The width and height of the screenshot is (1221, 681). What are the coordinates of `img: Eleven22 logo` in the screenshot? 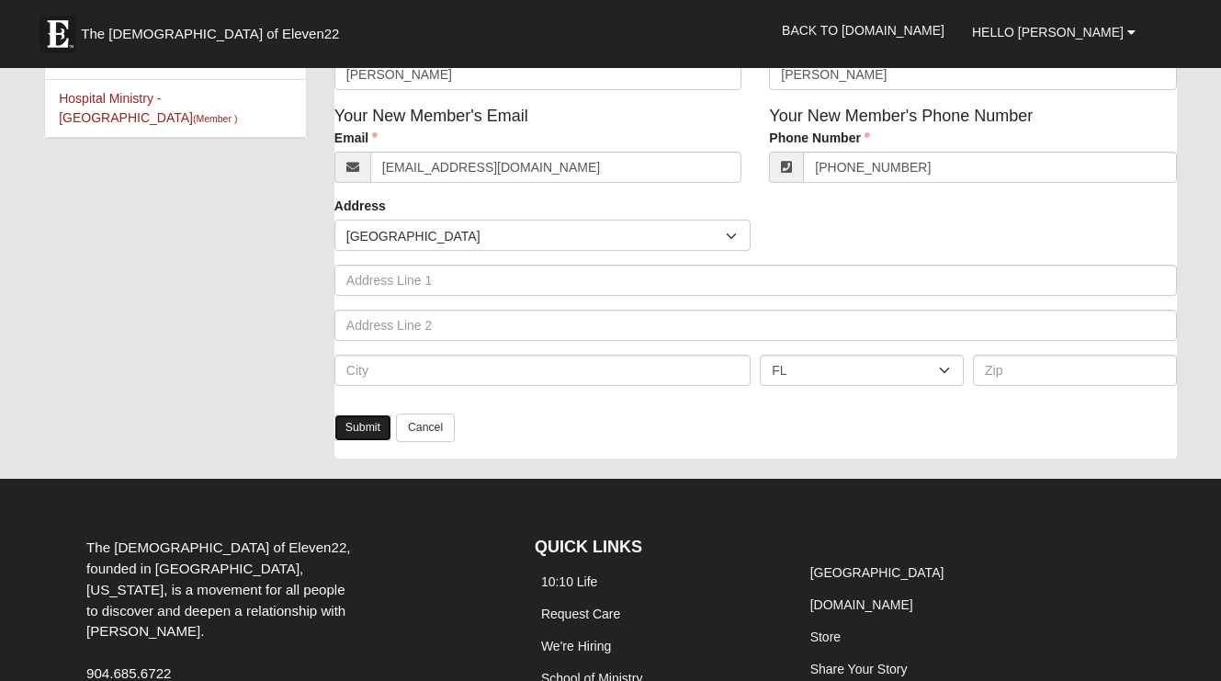 It's located at (58, 34).